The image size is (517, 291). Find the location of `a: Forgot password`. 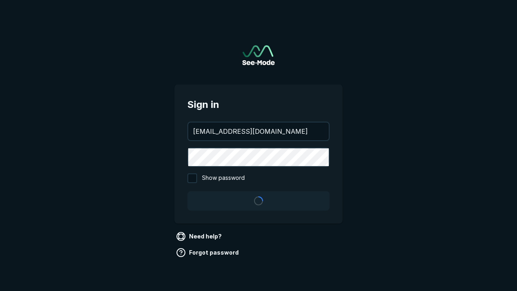

a: Forgot password is located at coordinates (208, 252).